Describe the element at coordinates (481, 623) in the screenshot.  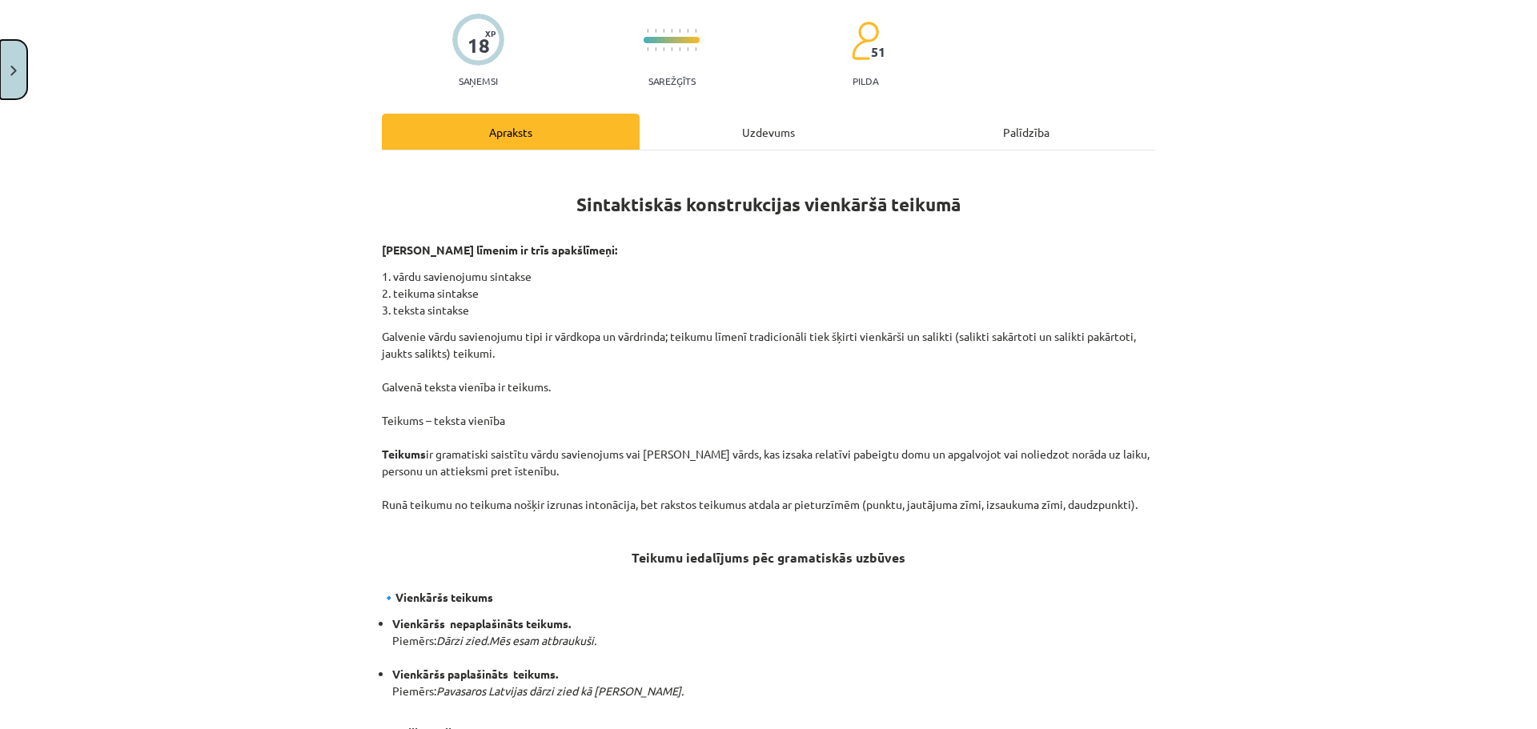
I see `strong: Vienkāršs nepaplašināts teikums.` at that location.